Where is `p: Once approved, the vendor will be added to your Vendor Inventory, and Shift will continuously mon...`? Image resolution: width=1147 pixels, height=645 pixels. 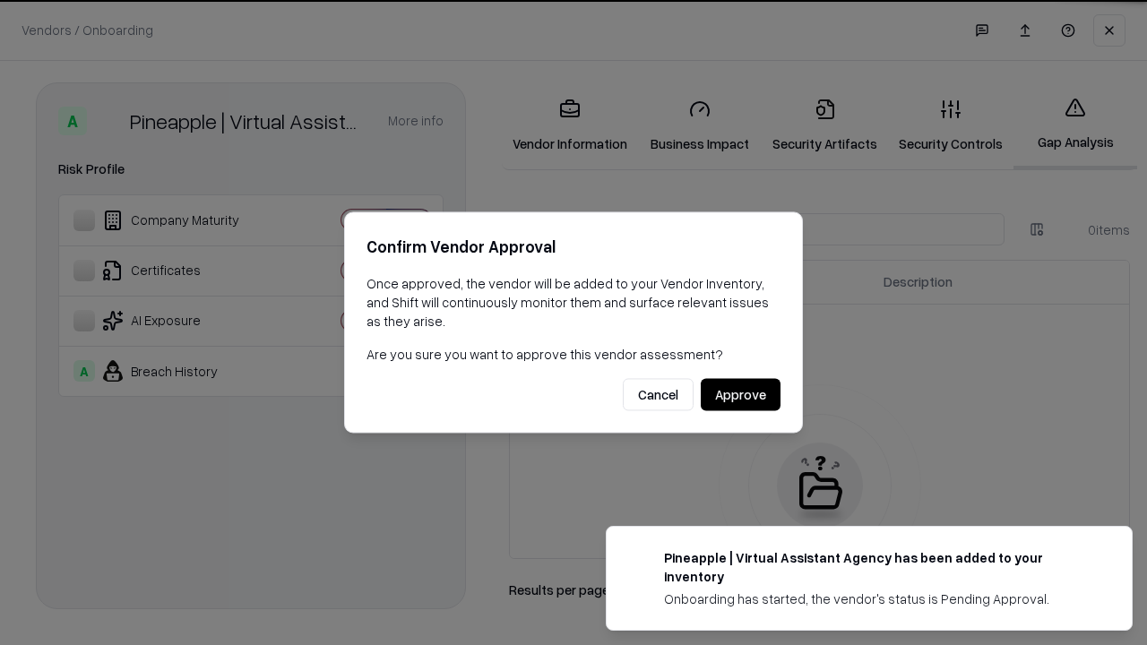 p: Once approved, the vendor will be added to your Vendor Inventory, and Shift will continuously mon... is located at coordinates (573, 302).